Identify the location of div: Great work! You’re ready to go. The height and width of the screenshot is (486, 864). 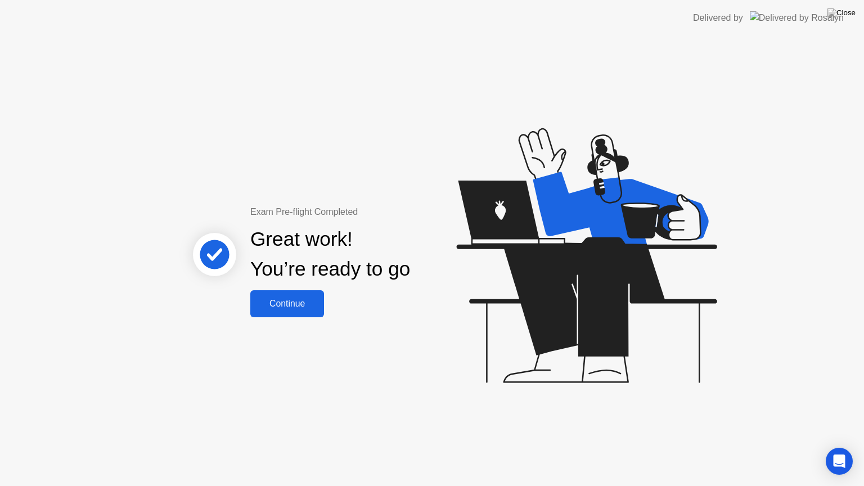
(330, 254).